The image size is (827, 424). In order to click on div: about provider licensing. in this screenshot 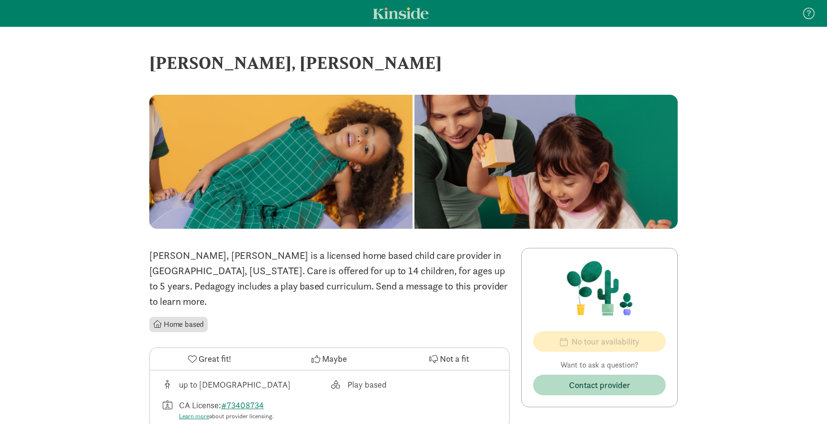, I will do `click(226, 417)`.